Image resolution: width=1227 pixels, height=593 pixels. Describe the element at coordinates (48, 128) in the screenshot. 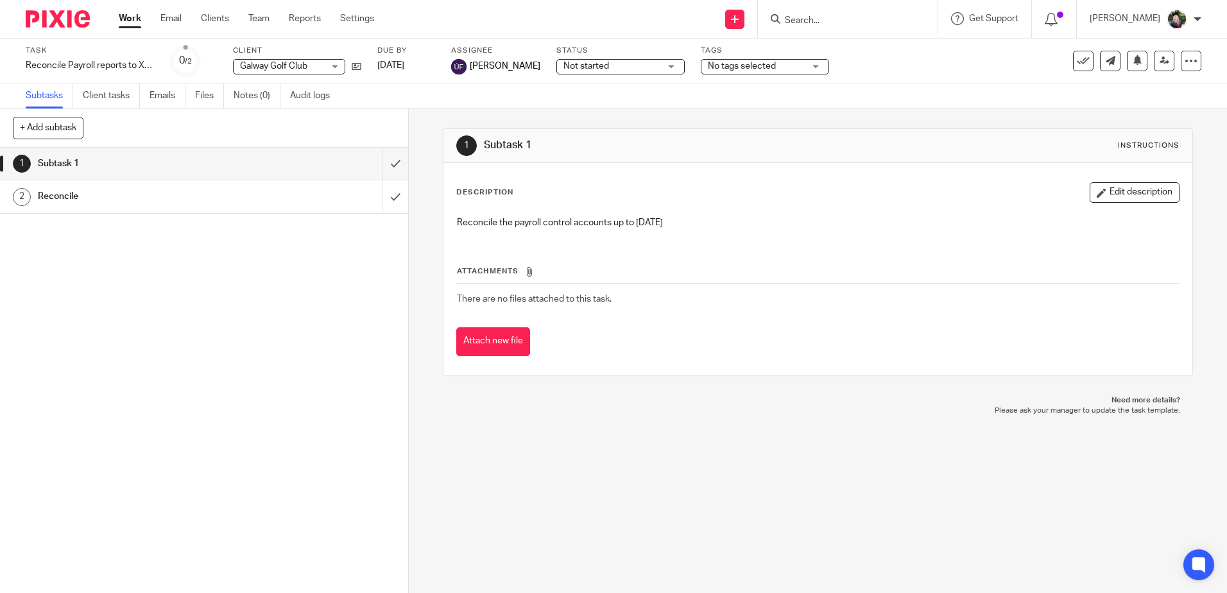

I see `button: + Add subtask` at that location.